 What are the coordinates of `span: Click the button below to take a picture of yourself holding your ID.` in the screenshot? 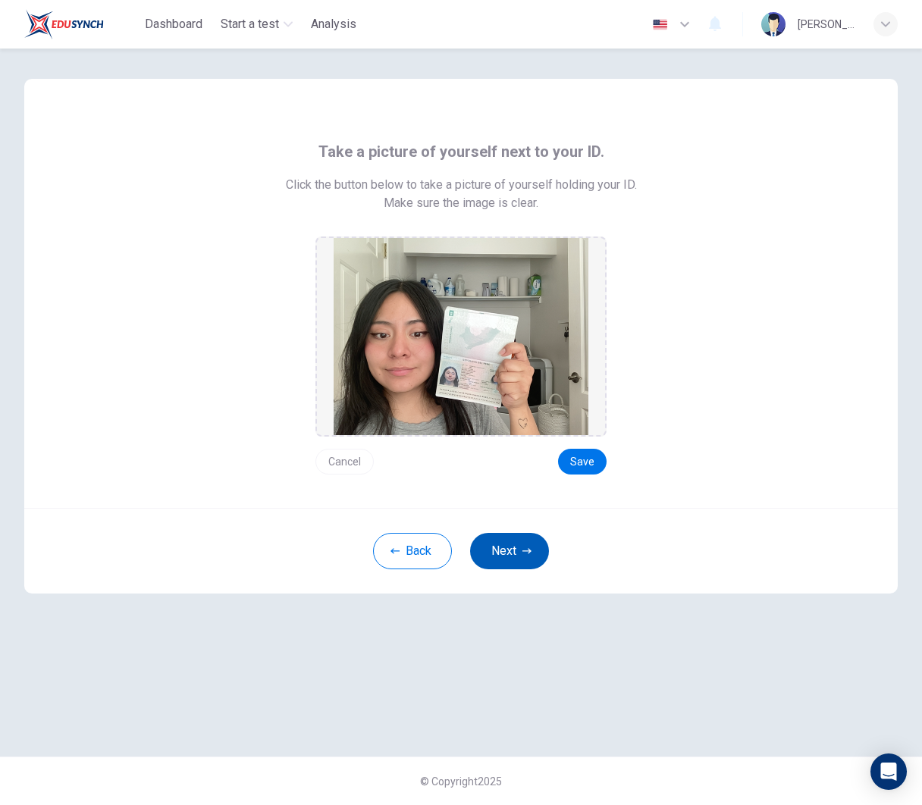 It's located at (461, 185).